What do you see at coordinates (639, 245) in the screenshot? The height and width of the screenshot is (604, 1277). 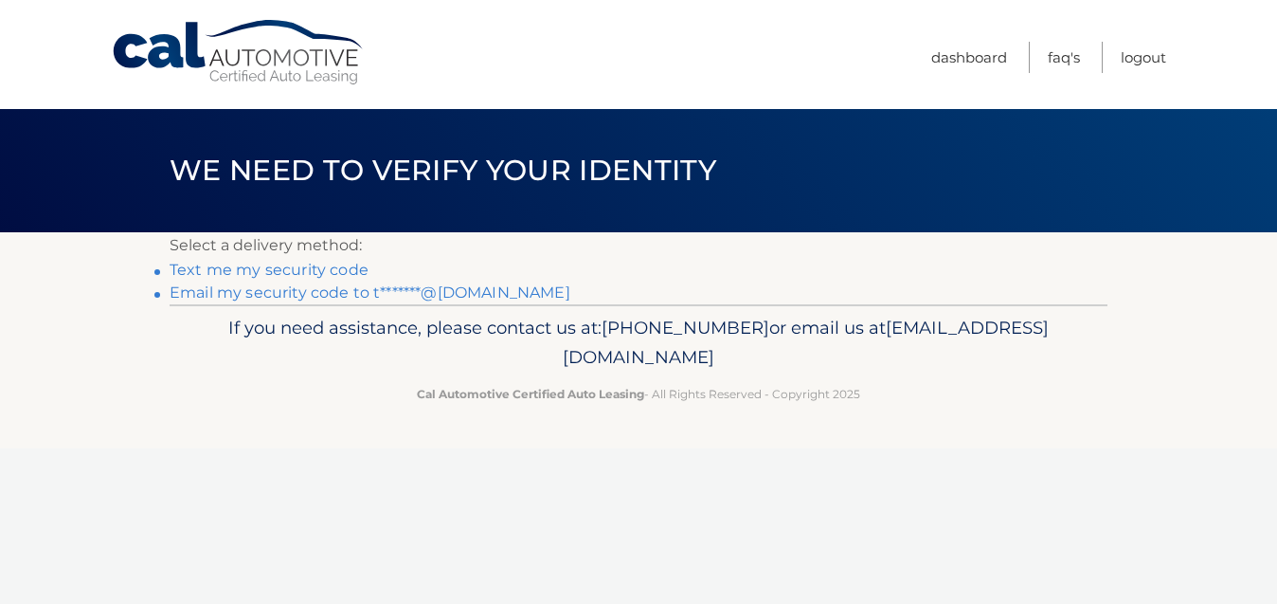 I see `p: Select a delivery method:` at bounding box center [639, 245].